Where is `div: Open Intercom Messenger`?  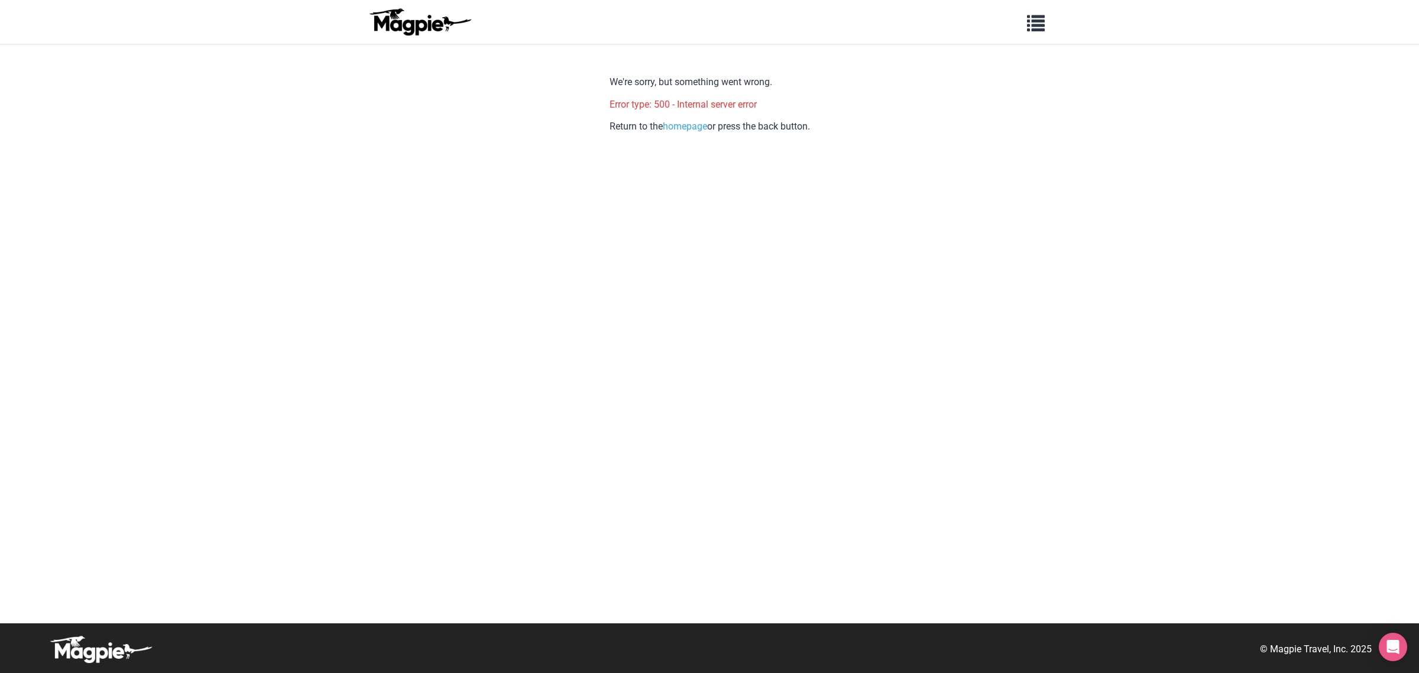
div: Open Intercom Messenger is located at coordinates (1393, 647).